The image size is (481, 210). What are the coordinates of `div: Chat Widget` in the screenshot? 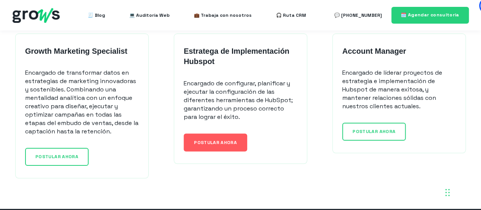 It's located at (413, 161).